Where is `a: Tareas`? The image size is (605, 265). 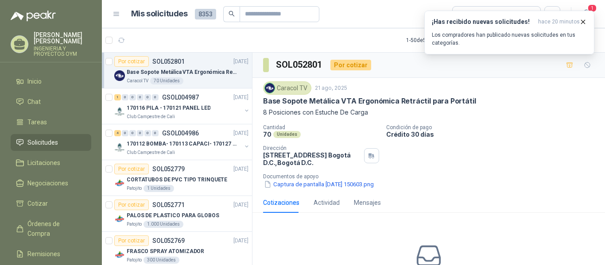
a: Tareas is located at coordinates (51, 122).